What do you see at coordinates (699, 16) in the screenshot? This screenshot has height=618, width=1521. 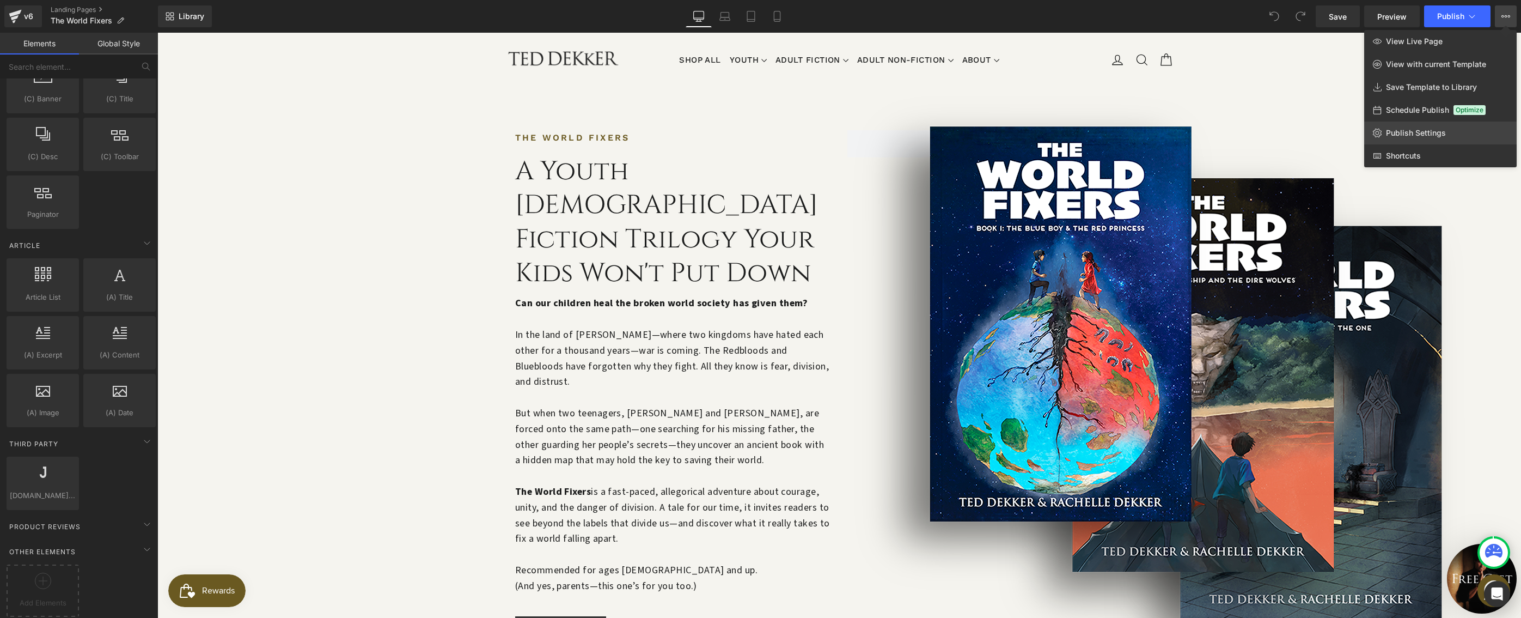 I see `a: Desktop` at bounding box center [699, 16].